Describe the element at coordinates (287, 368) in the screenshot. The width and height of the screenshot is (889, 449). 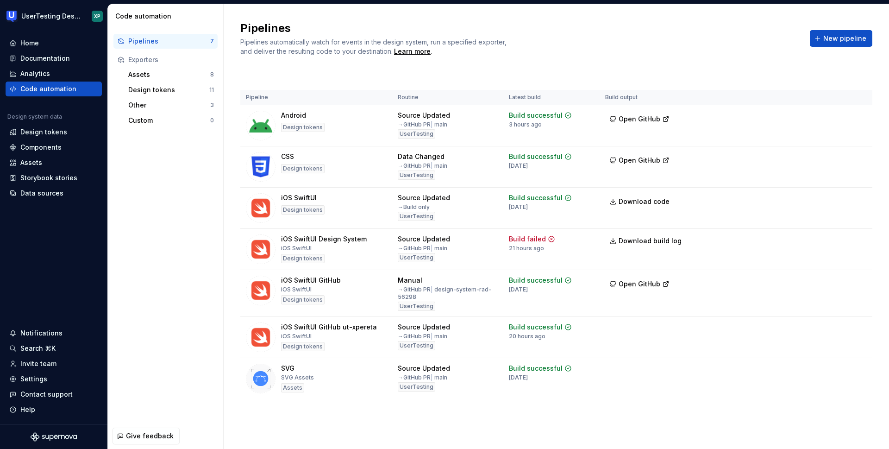
I see `div: SVG` at that location.